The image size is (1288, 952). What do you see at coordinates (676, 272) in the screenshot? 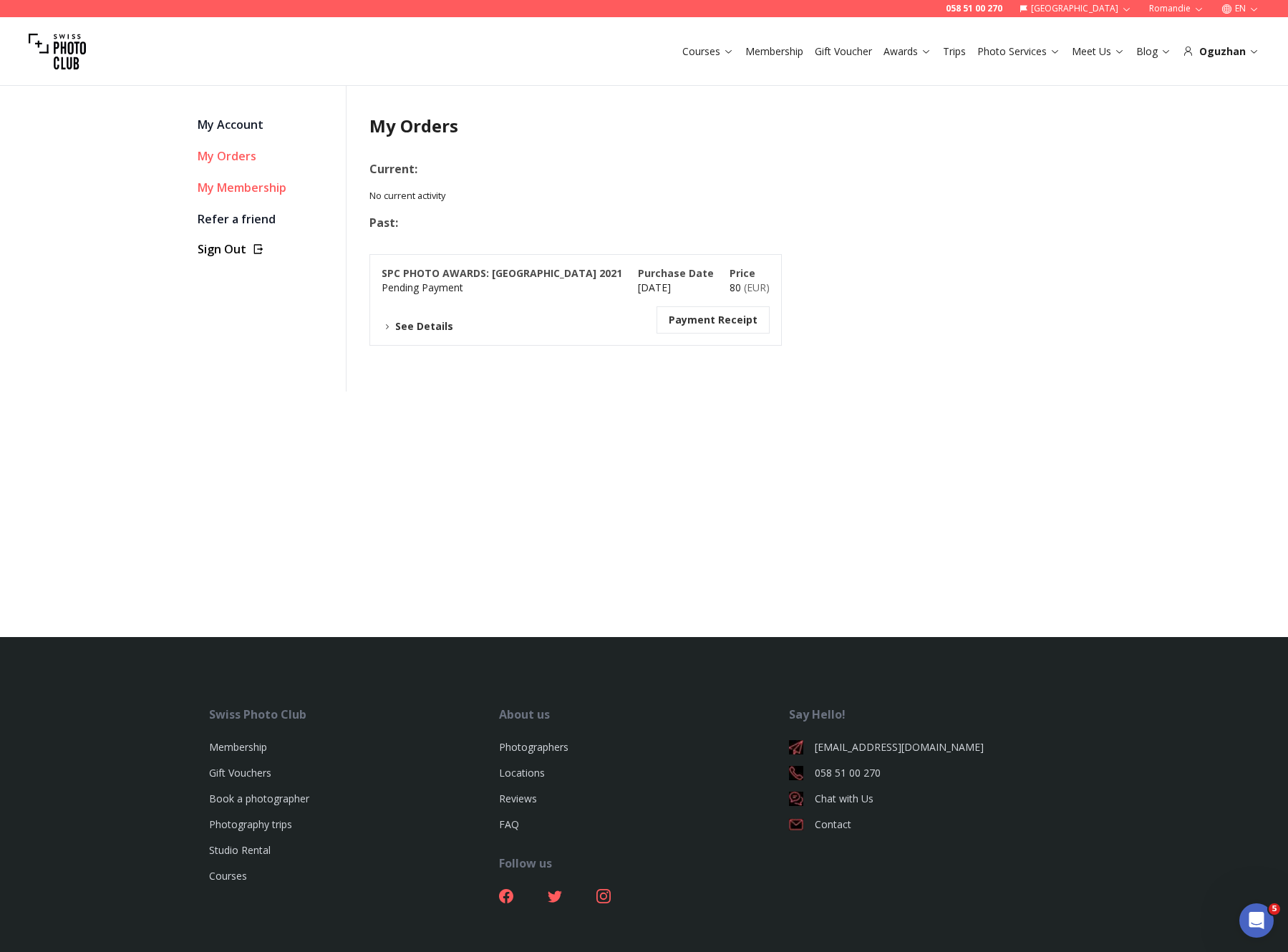
I see `span: Purchase Date` at bounding box center [676, 272].